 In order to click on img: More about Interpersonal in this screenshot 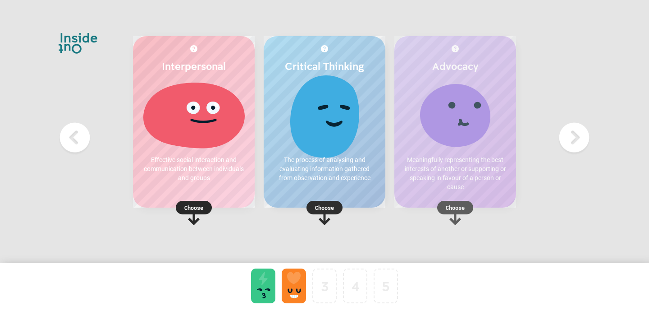, I will do `click(194, 49)`.